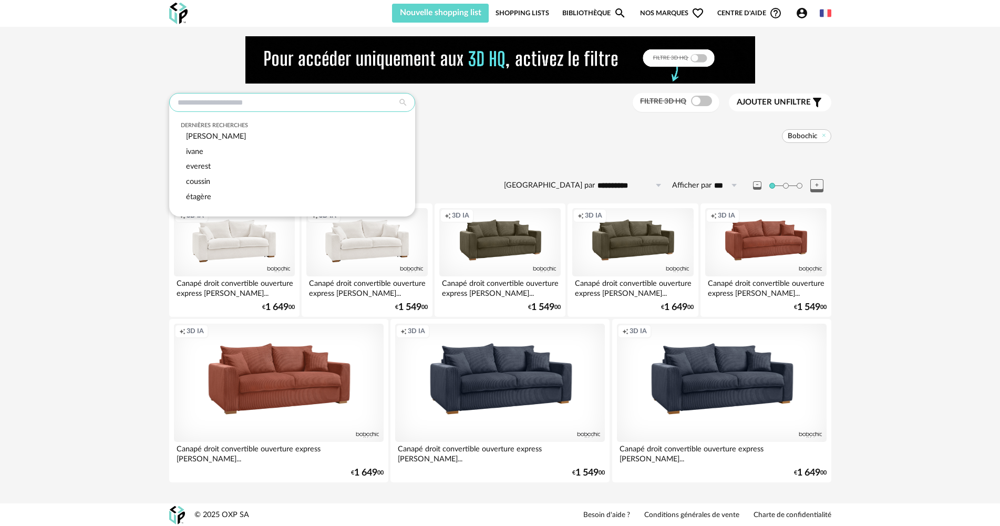 The image size is (1000, 526). I want to click on span: Filter icon, so click(817, 102).